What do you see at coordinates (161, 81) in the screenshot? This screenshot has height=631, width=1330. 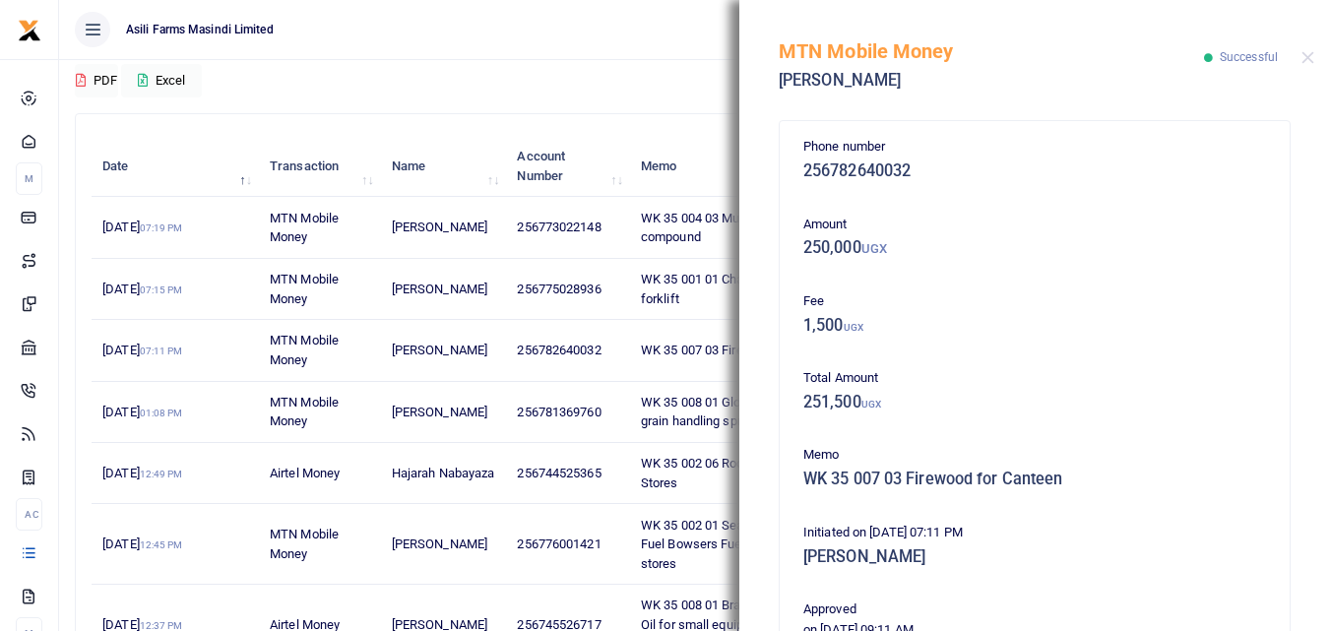 I see `button: Excel` at bounding box center [161, 81].